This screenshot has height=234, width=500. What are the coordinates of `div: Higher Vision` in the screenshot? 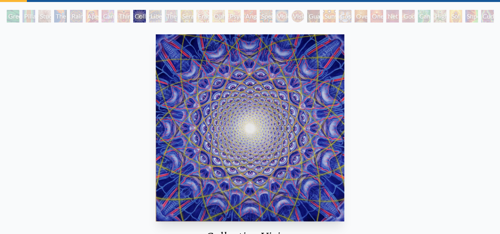 It's located at (440, 16).